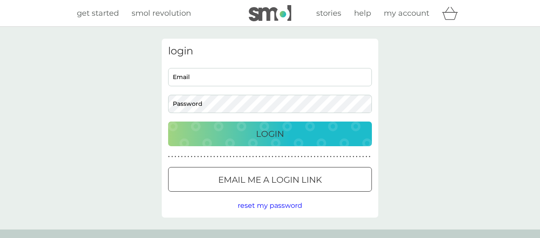 The width and height of the screenshot is (540, 238). I want to click on span: get started, so click(98, 13).